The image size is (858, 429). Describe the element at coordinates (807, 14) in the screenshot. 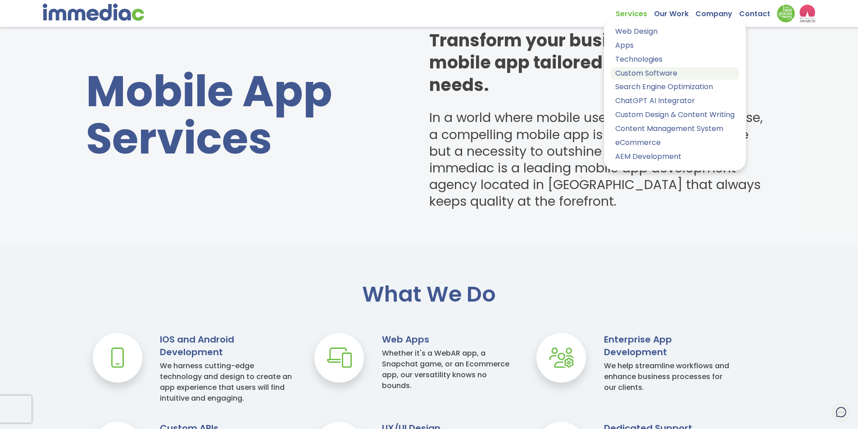

I see `img: logo2_wea_nobg.webp` at that location.